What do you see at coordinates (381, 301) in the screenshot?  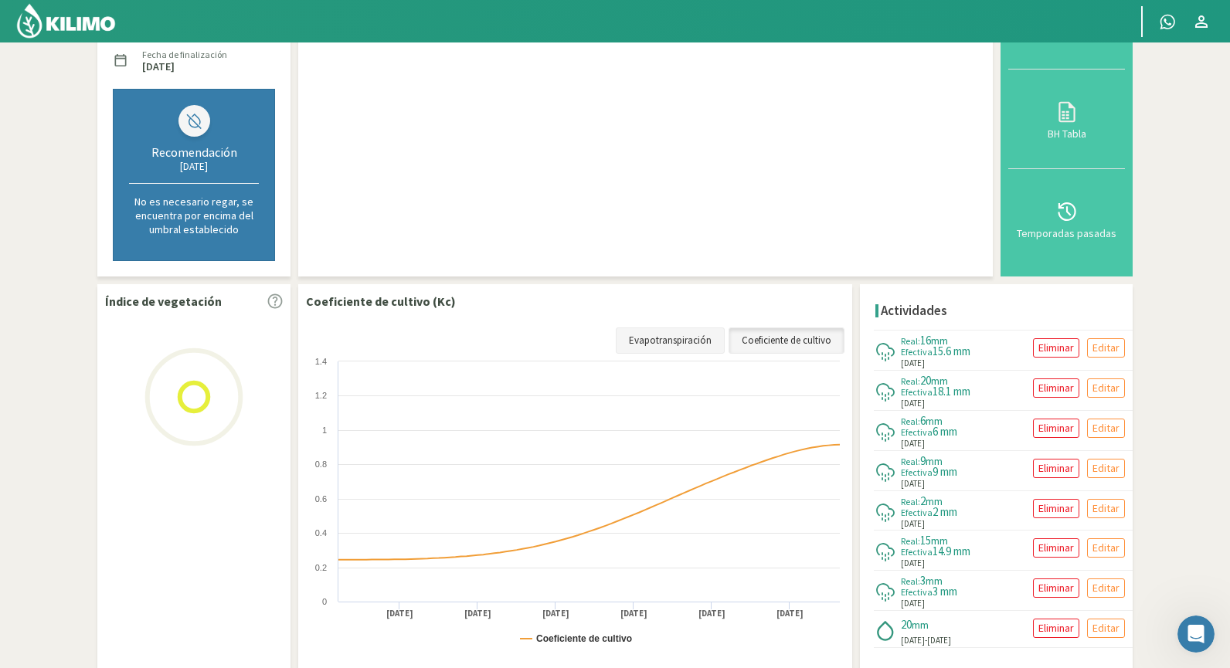 I see `p: Coeficiente de cultivo (Kc)` at bounding box center [381, 301].